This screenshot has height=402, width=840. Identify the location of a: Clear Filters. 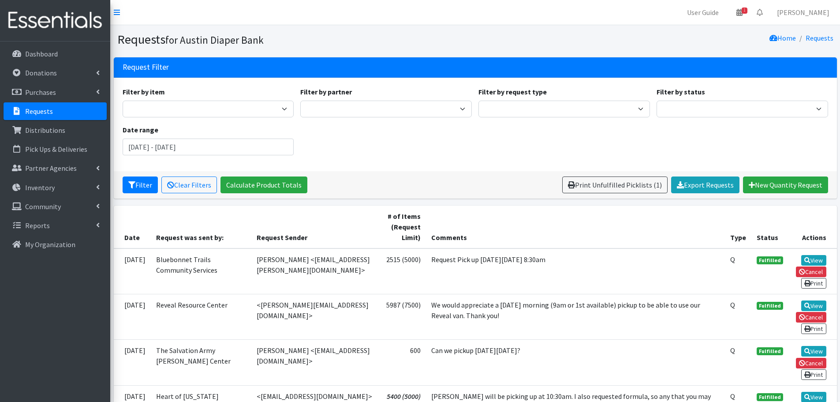
(189, 185).